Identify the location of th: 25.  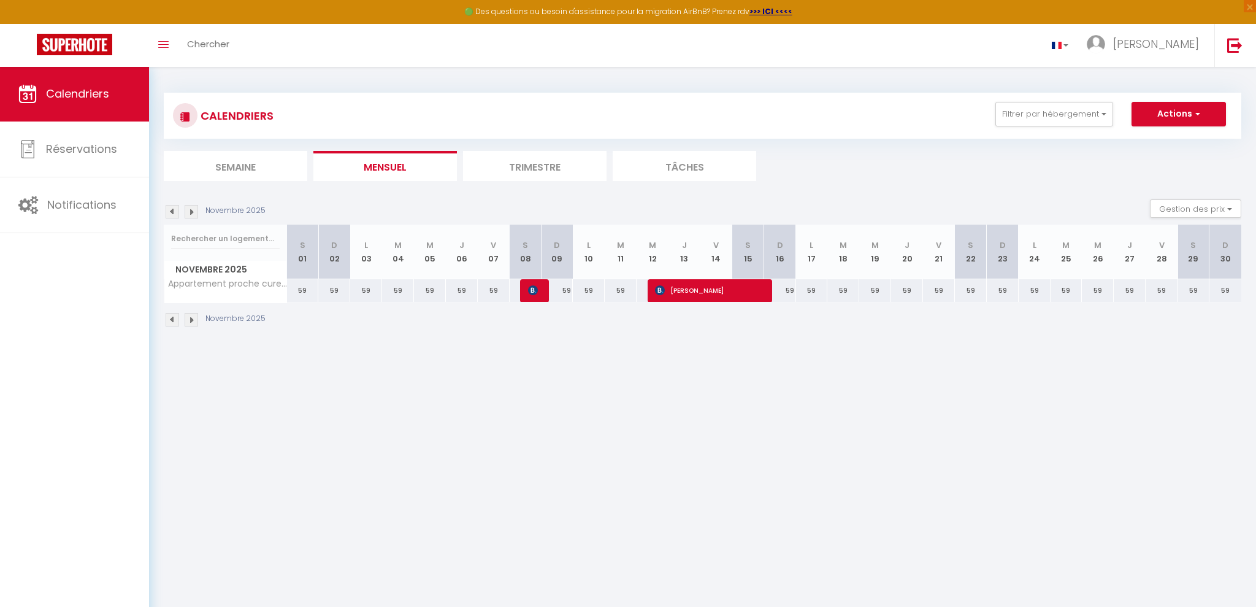
(1067, 252).